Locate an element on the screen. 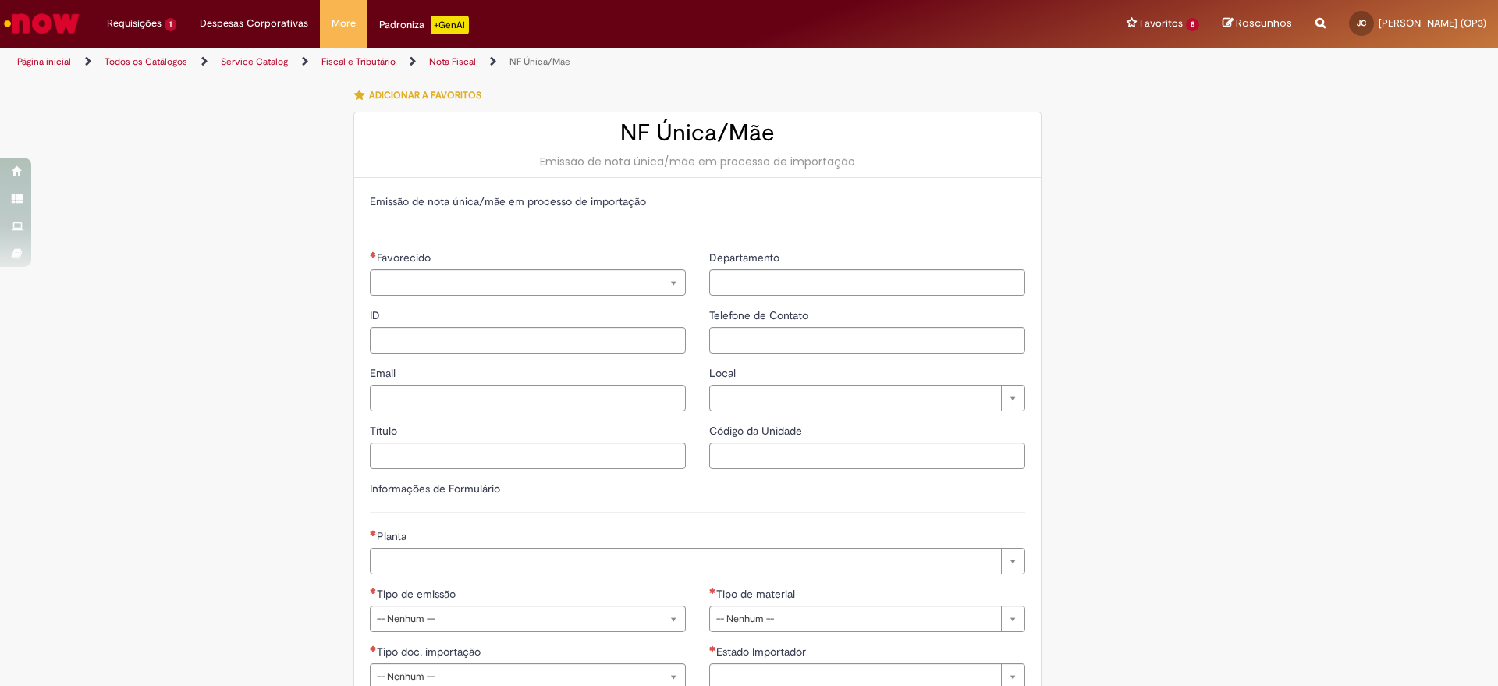  span: Necessários - Favorecido is located at coordinates (405, 258).